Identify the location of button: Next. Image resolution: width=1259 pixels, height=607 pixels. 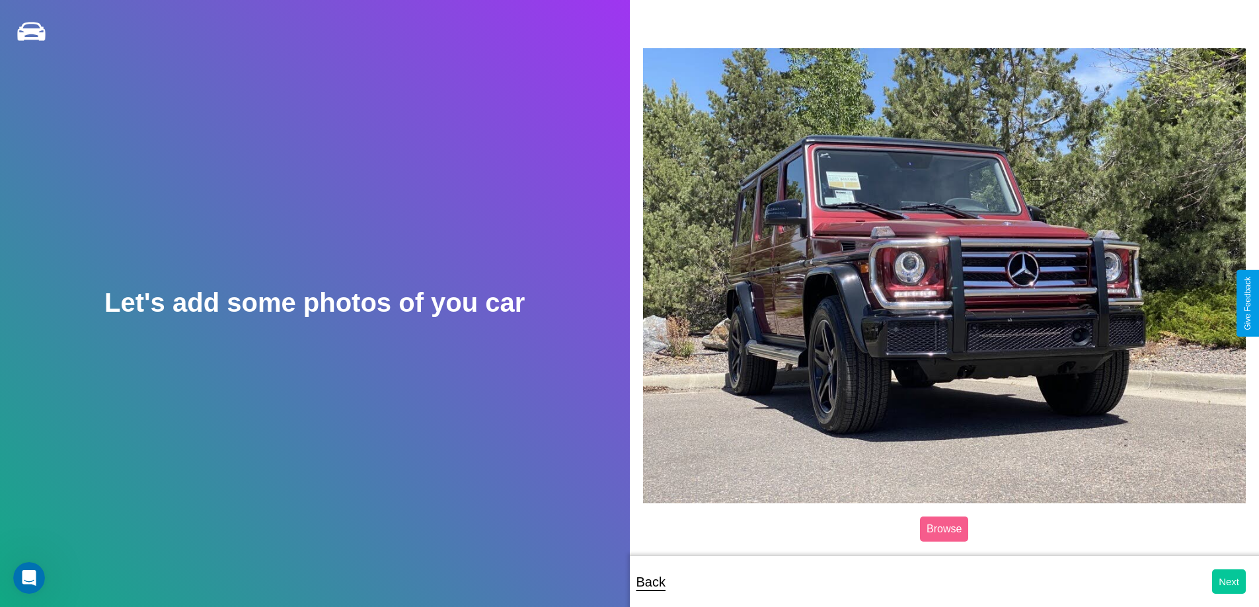
(1229, 582).